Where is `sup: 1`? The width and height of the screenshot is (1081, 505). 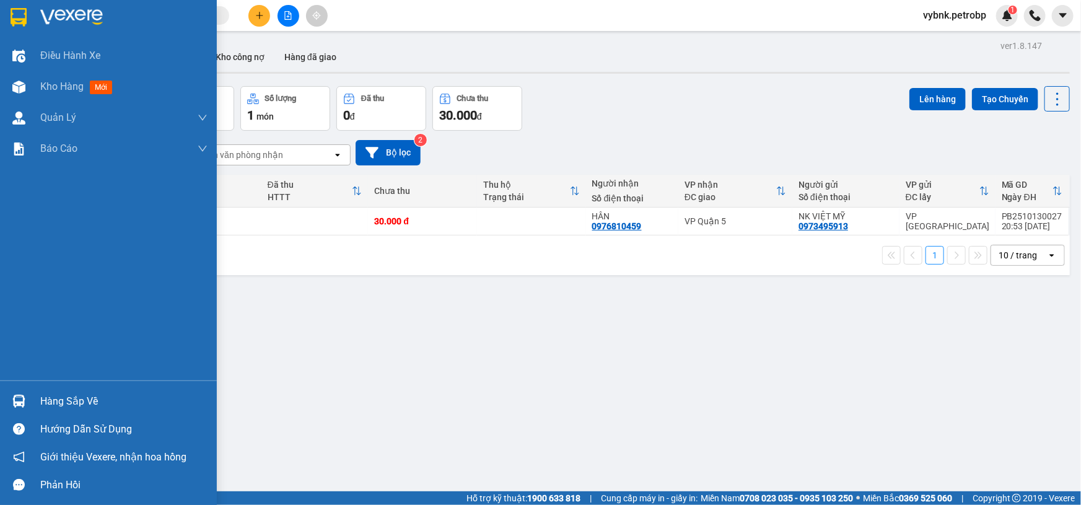 sup: 1 is located at coordinates (1013, 10).